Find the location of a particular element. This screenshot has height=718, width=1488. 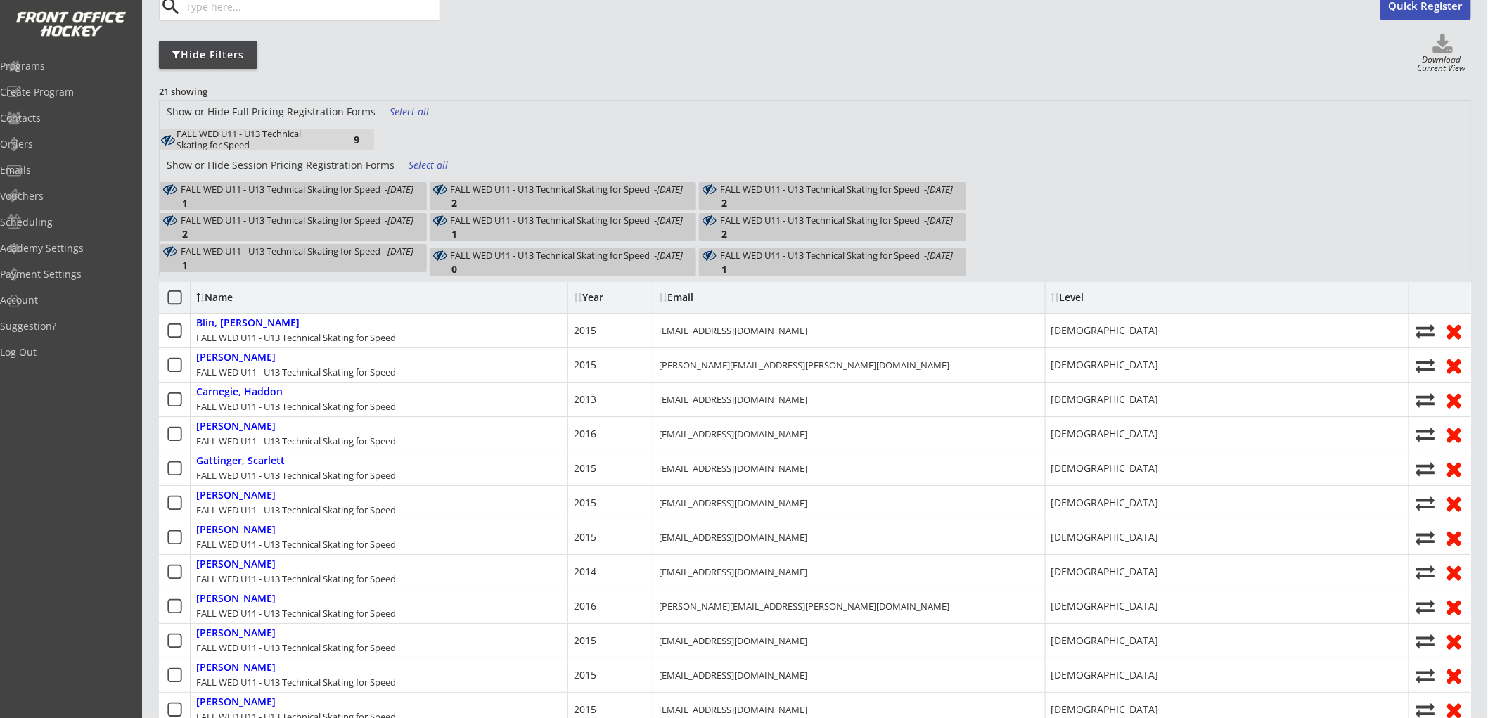

div: 9 is located at coordinates (345, 139).